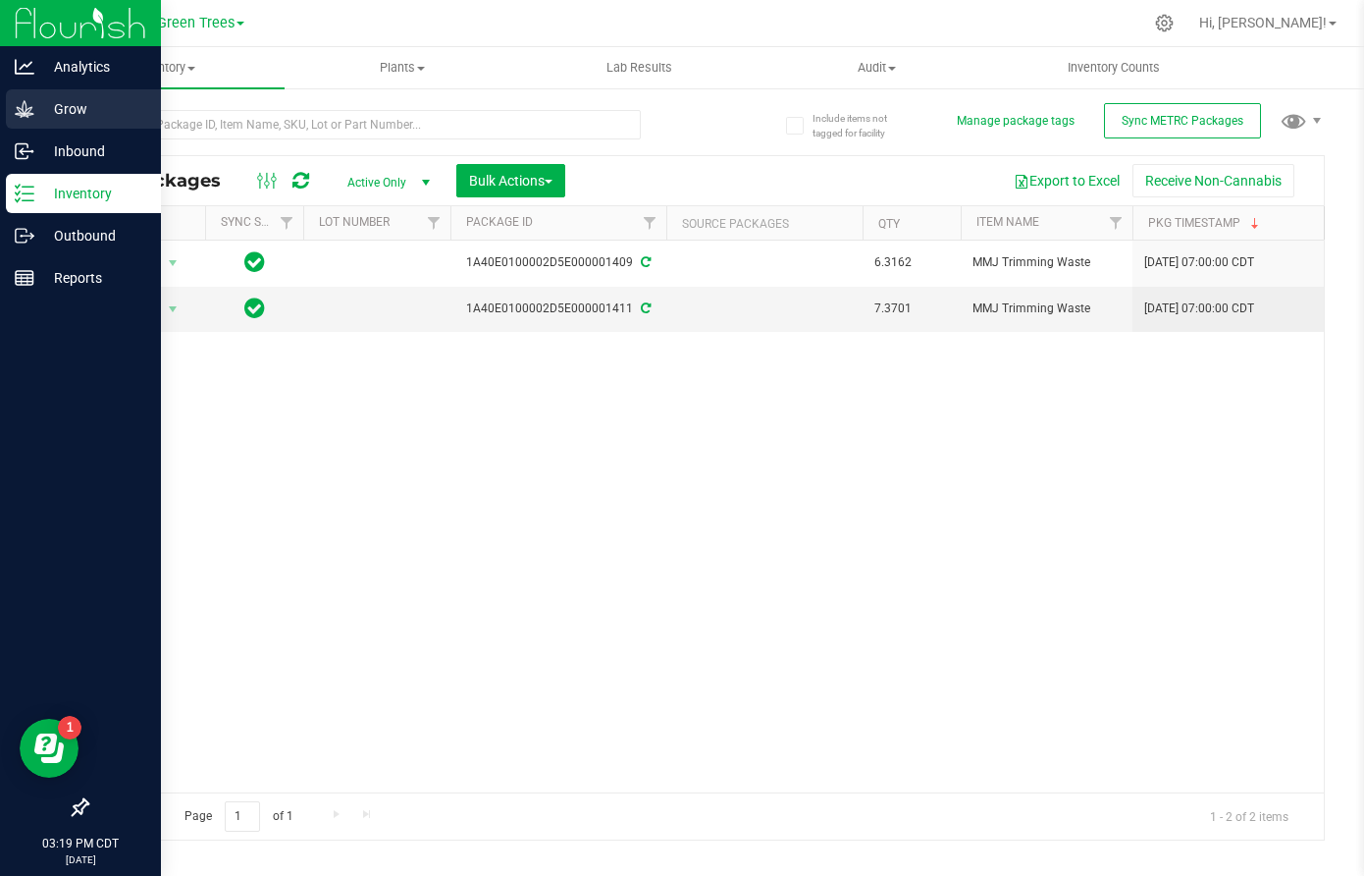  What do you see at coordinates (25, 151) in the screenshot?
I see `inline-svg: Inbound` at bounding box center [25, 151].